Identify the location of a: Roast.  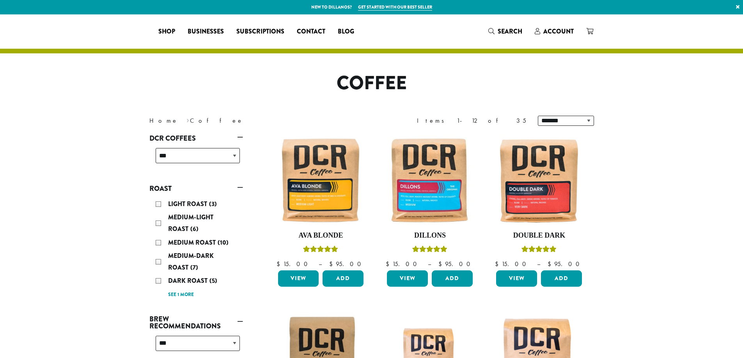
(196, 189).